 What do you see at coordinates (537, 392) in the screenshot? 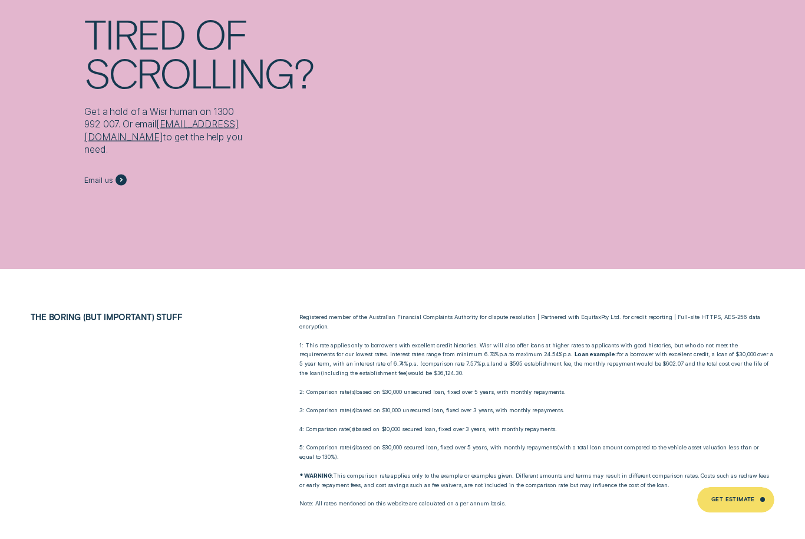
I see `p: 2: Comparison rate s based on $30,000 unsecured loan, fixed over 5 years, with monthly repayments.` at bounding box center [537, 392].